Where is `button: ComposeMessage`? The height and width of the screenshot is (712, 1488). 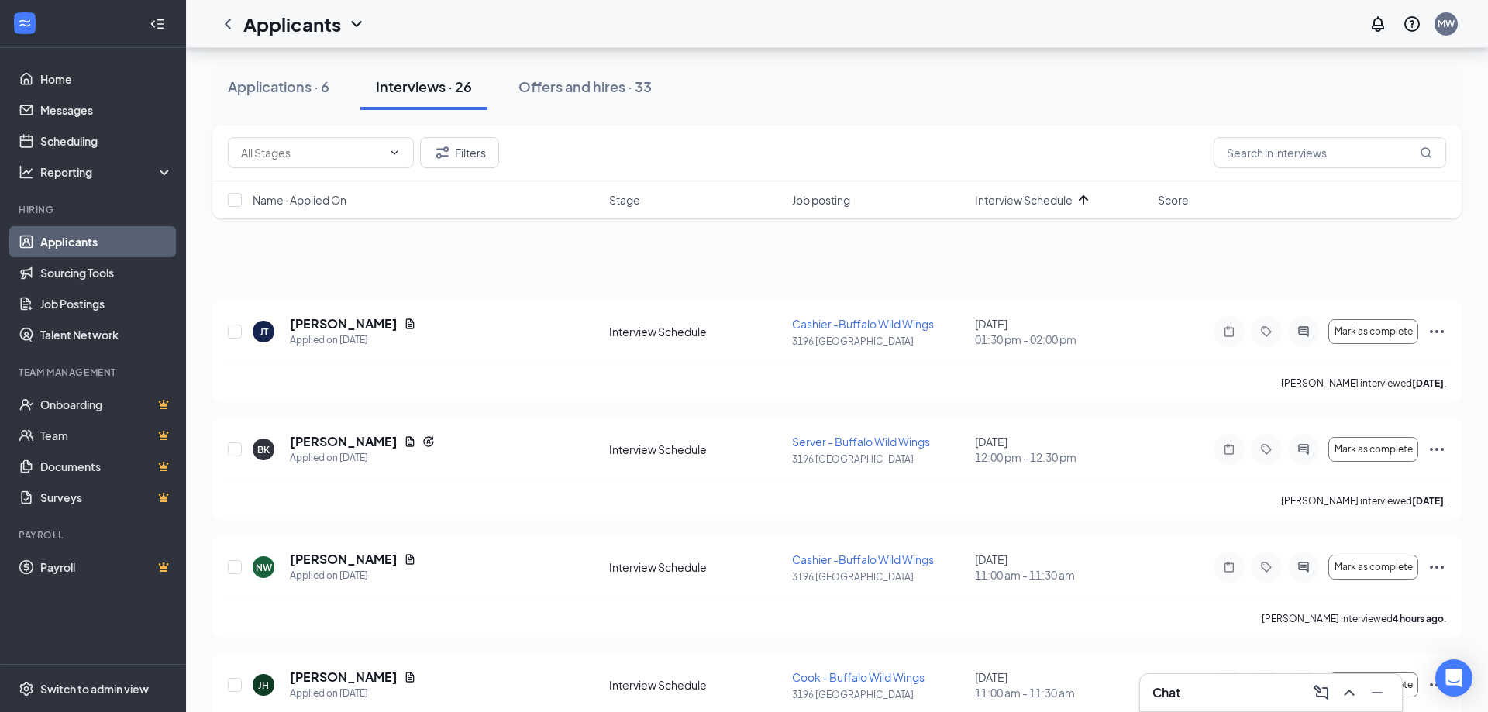 button: ComposeMessage is located at coordinates (1321, 693).